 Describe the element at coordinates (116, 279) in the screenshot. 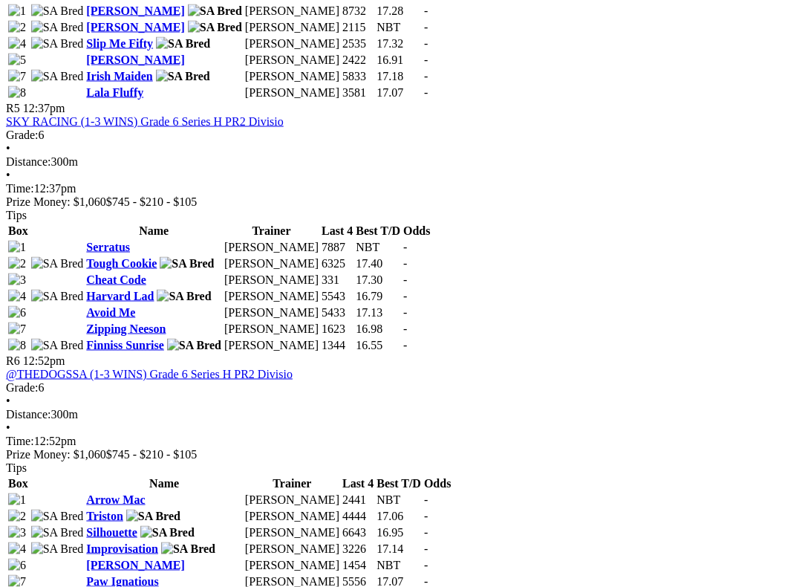

I see `a: Cheat Code` at that location.